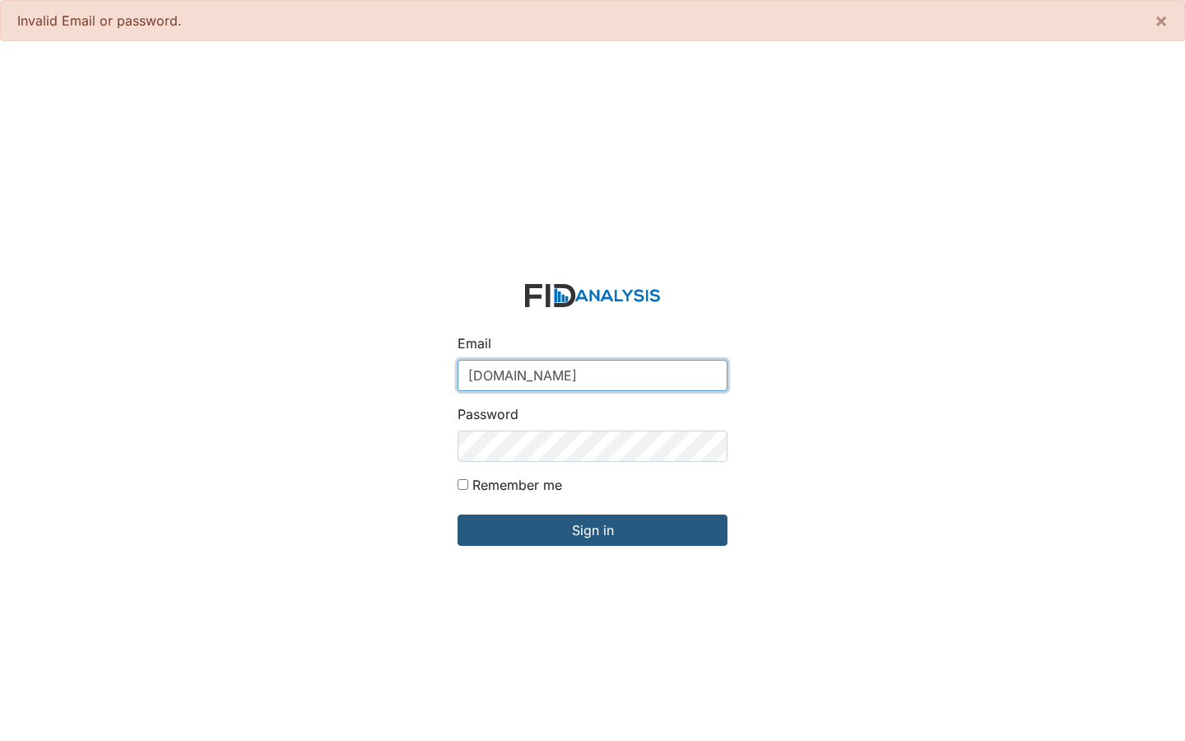 The width and height of the screenshot is (1185, 741). What do you see at coordinates (488, 414) in the screenshot?
I see `label: Password` at bounding box center [488, 414].